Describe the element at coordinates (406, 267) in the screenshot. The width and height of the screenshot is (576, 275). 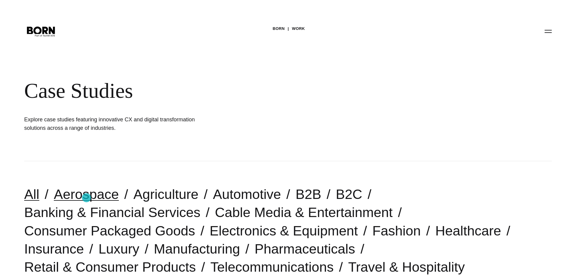
I see `a: Travel & Hospitality` at that location.